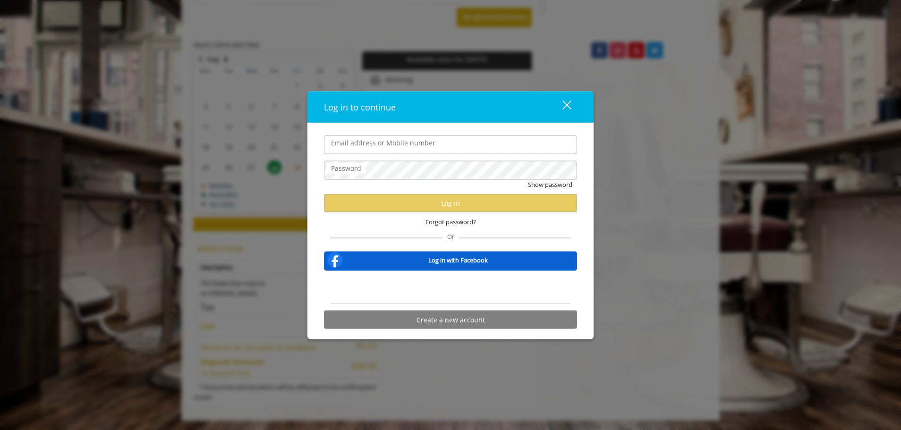 The height and width of the screenshot is (430, 901). What do you see at coordinates (450, 237) in the screenshot?
I see `span: Or` at bounding box center [450, 237].